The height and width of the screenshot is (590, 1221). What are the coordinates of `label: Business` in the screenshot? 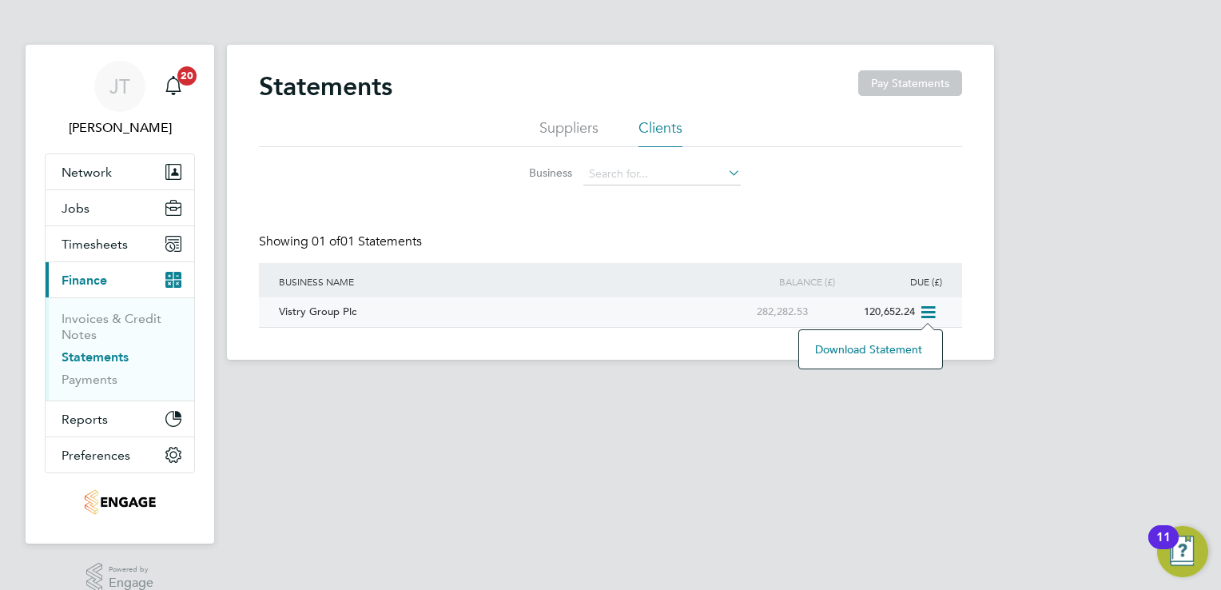 It's located at (526, 173).